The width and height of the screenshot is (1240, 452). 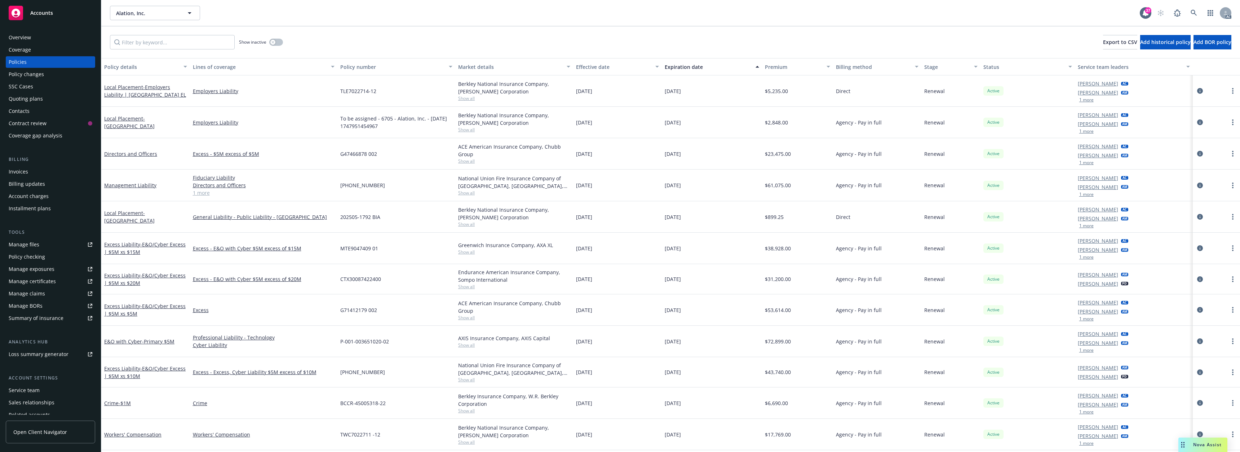 I want to click on a: Quoting plans, so click(x=50, y=99).